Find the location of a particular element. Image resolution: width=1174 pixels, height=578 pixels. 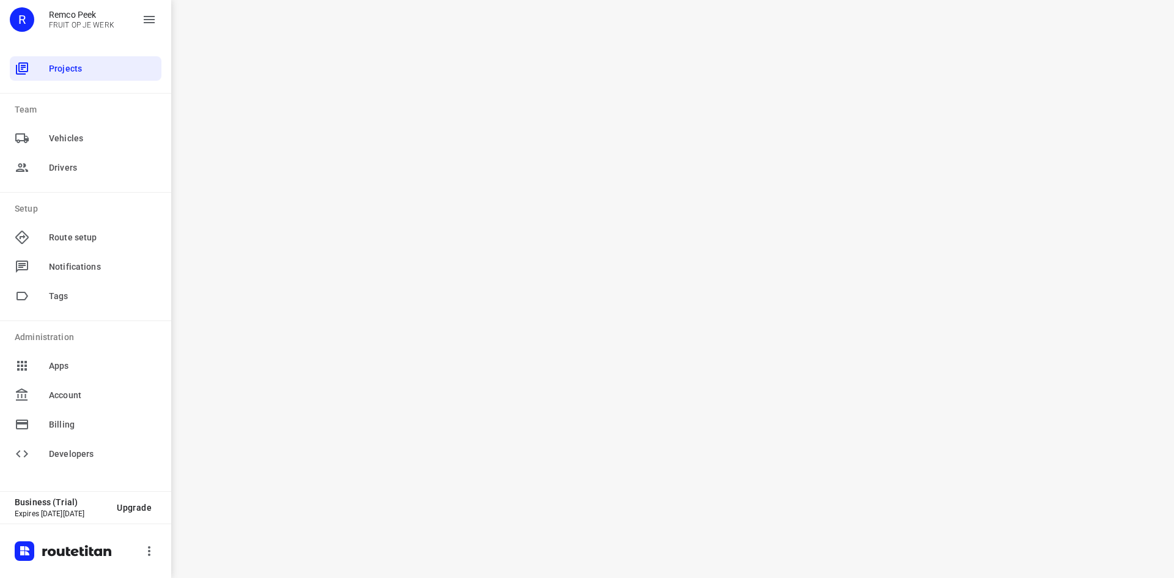

div: Apps is located at coordinates (86, 366).